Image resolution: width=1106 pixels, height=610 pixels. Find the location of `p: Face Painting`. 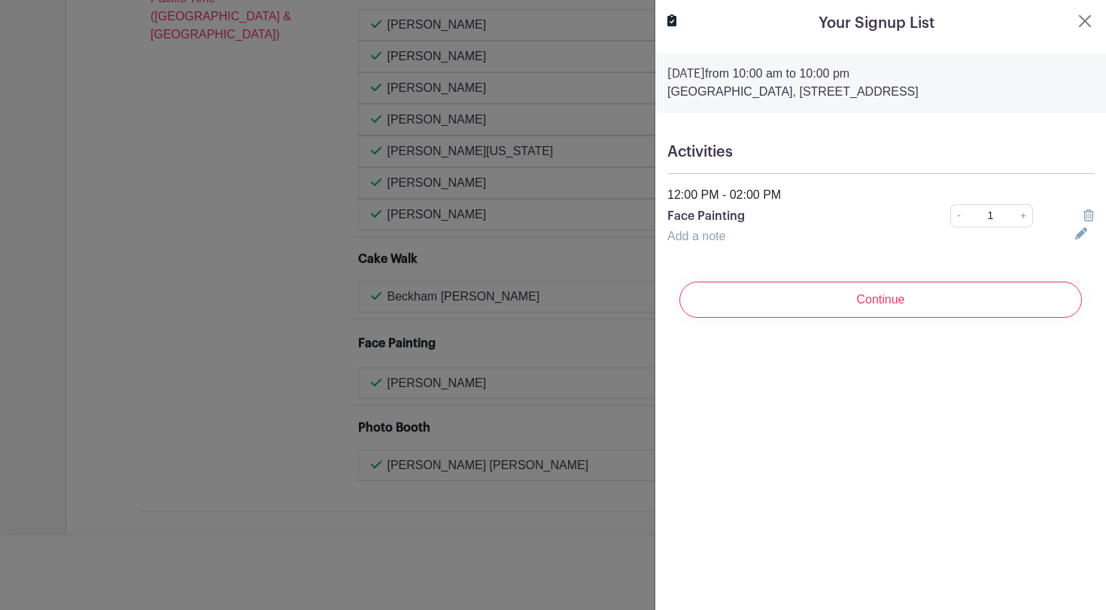

p: Face Painting is located at coordinates (788, 216).